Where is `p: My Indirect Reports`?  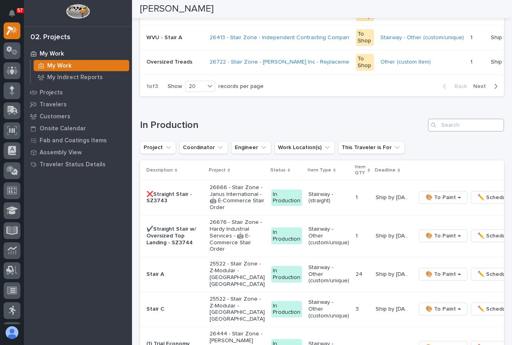
p: My Indirect Reports is located at coordinates (75, 78).